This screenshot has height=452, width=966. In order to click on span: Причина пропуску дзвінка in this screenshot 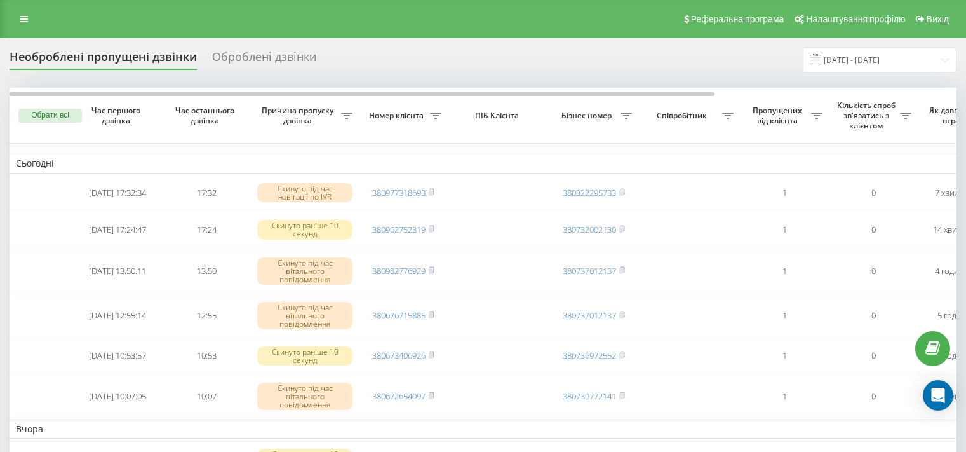, I will do `click(299, 115)`.